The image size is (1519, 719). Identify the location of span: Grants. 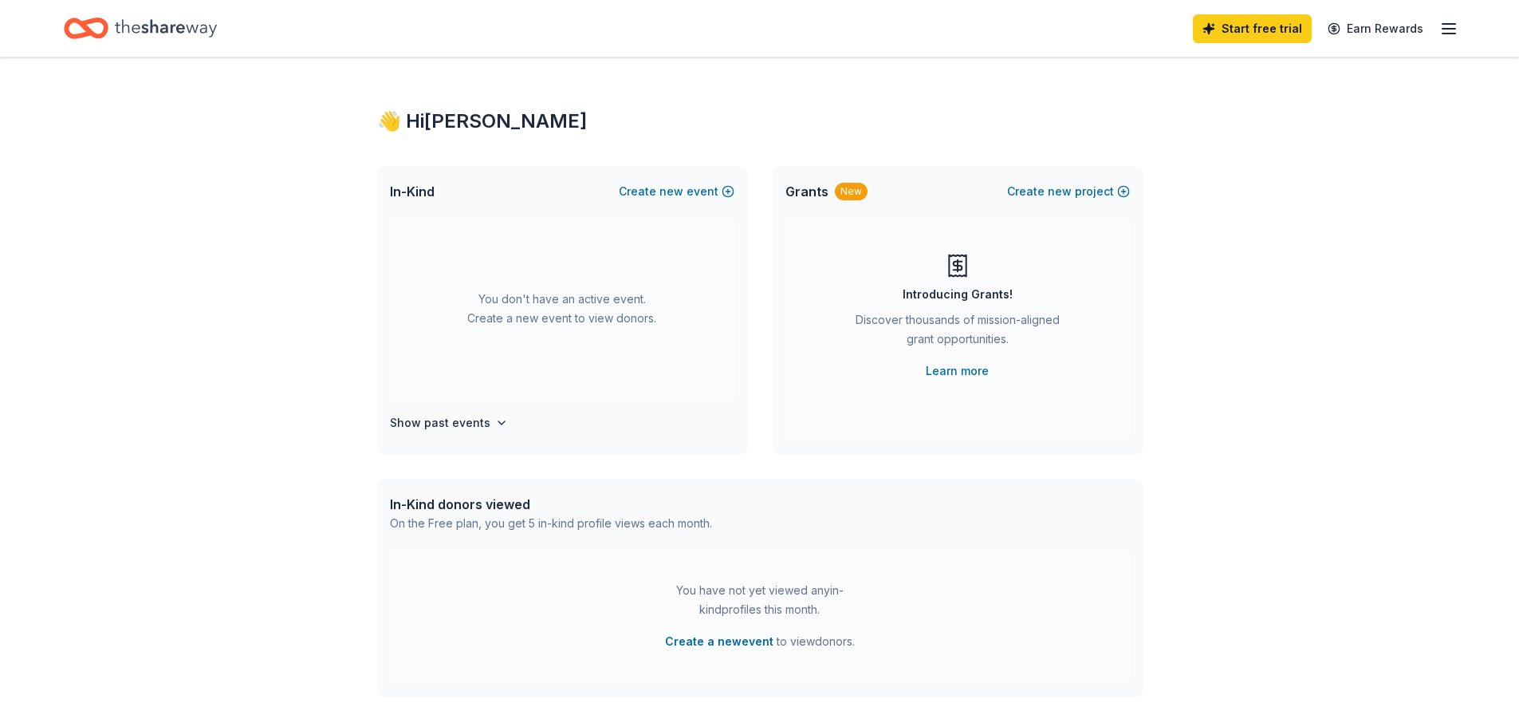
(807, 191).